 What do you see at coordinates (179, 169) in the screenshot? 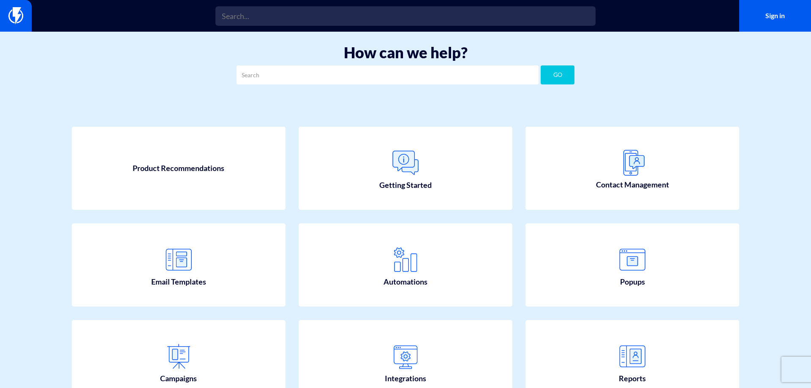
I see `a: Product Recommendations` at bounding box center [179, 169].